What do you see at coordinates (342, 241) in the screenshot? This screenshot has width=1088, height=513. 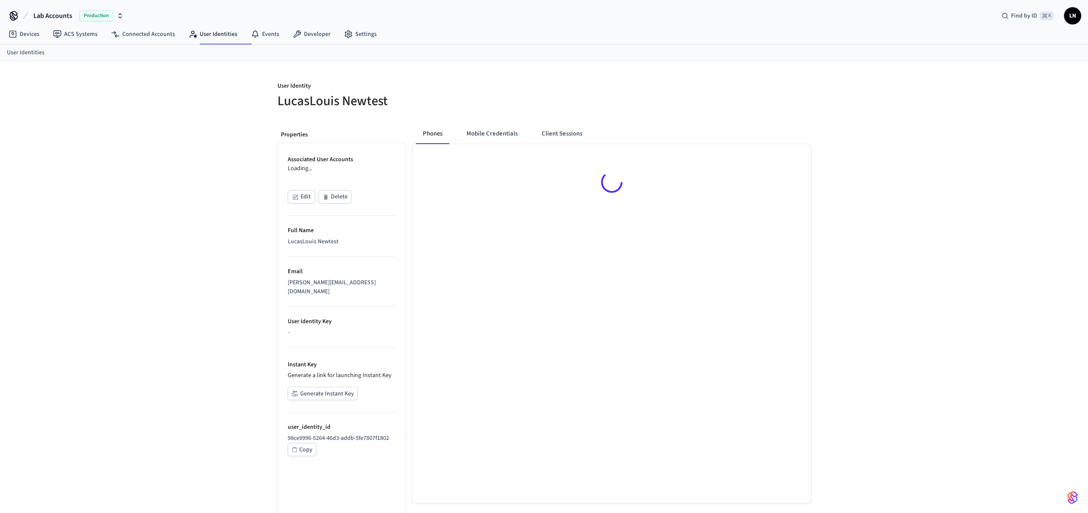 I see `div: LucasLouis Newtest` at bounding box center [342, 241].